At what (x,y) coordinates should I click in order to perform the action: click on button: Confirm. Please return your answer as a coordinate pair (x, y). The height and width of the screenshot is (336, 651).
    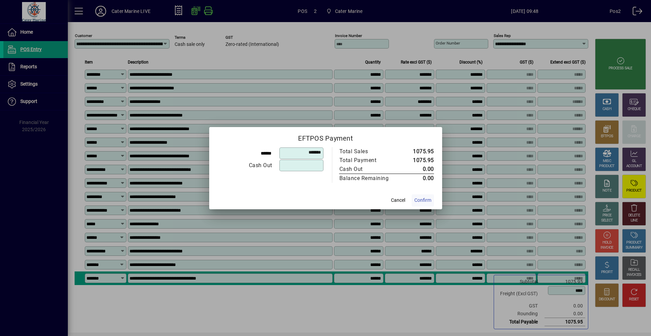
    Looking at the image, I should click on (423, 200).